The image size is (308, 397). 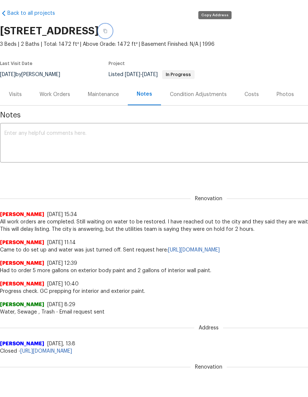 What do you see at coordinates (144, 94) in the screenshot?
I see `div: Notes` at bounding box center [144, 94].